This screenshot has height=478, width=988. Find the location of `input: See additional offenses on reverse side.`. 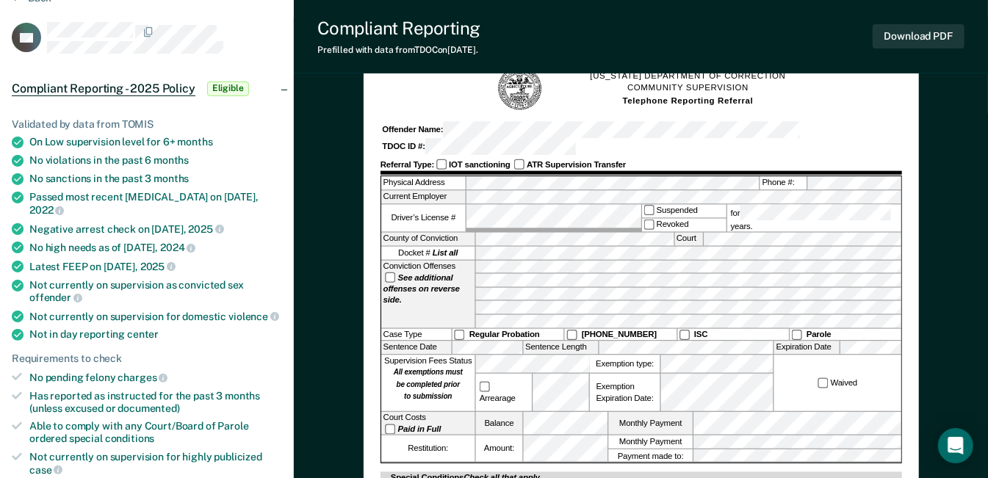

input: See additional offenses on reverse side. is located at coordinates (390, 278).